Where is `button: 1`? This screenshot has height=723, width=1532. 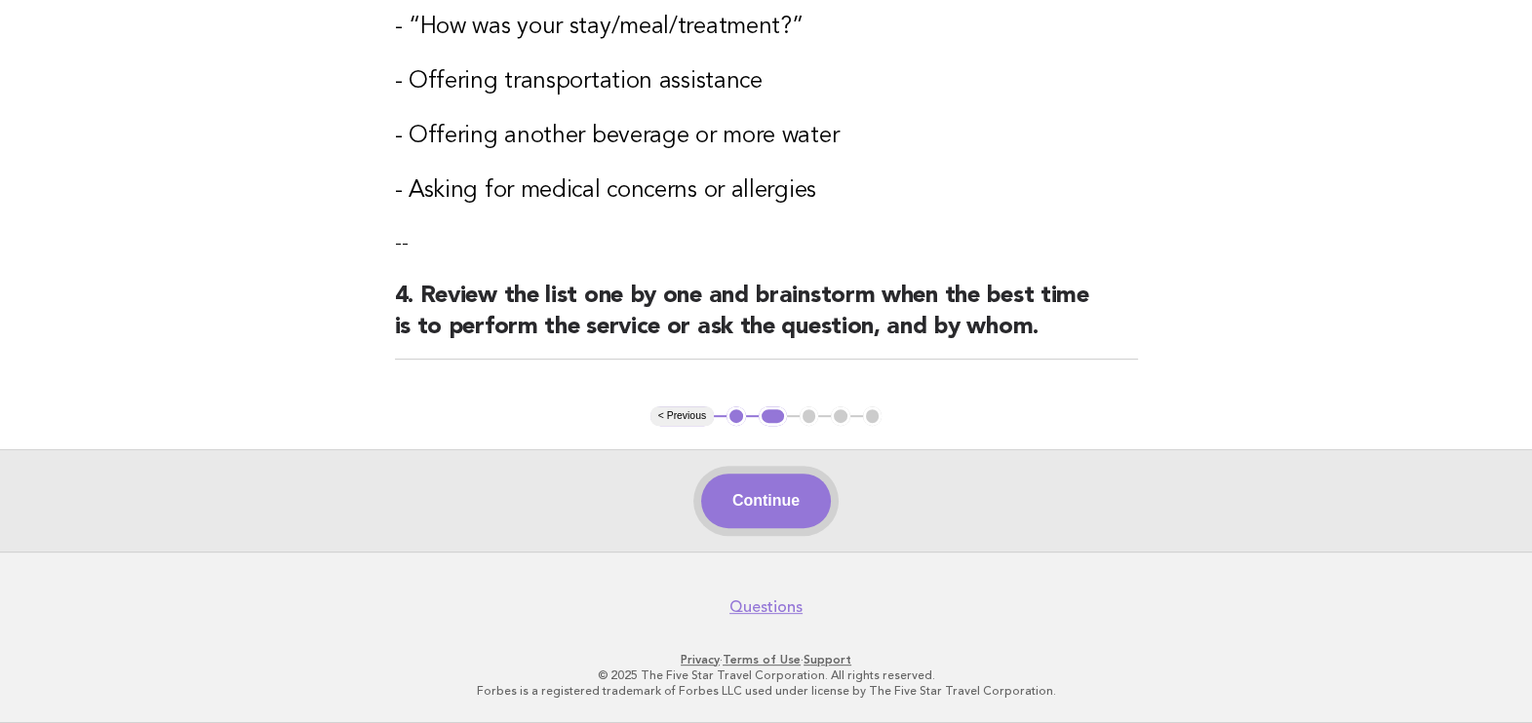 button: 1 is located at coordinates (736, 416).